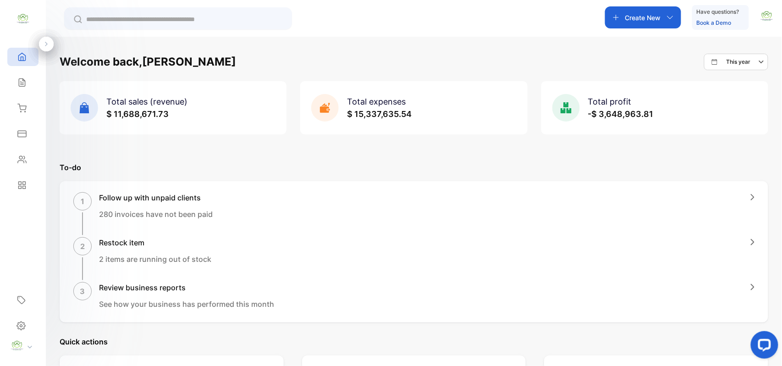 Image resolution: width=782 pixels, height=366 pixels. What do you see at coordinates (718, 12) in the screenshot?
I see `p: Have questions?` at bounding box center [718, 12].